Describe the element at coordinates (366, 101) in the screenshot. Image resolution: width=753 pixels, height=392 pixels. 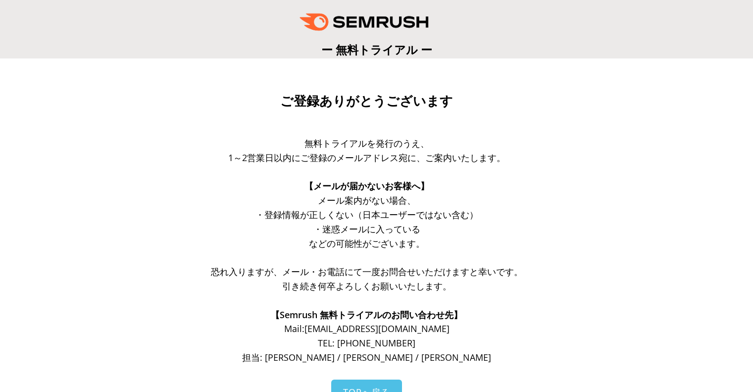
I see `span: ご登録ありがとうございます` at that location.